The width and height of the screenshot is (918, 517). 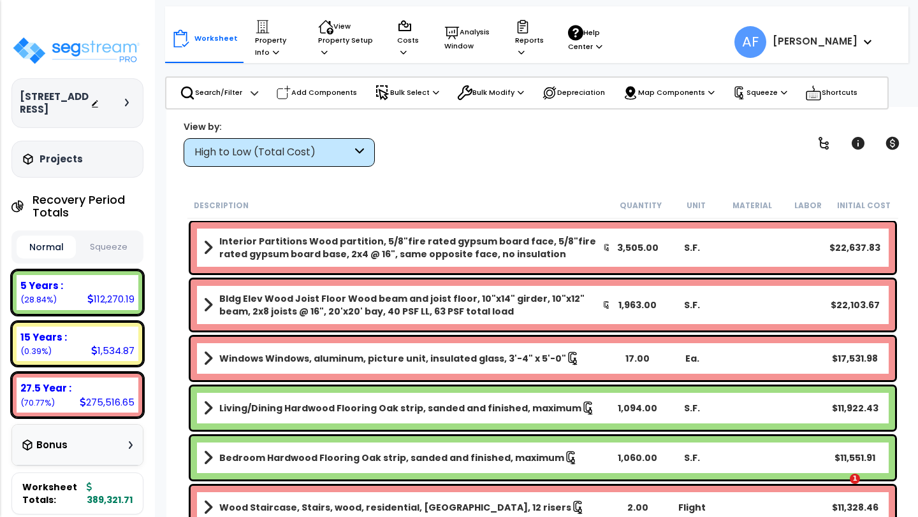 I want to click on div: 3,505.00, so click(x=637, y=248).